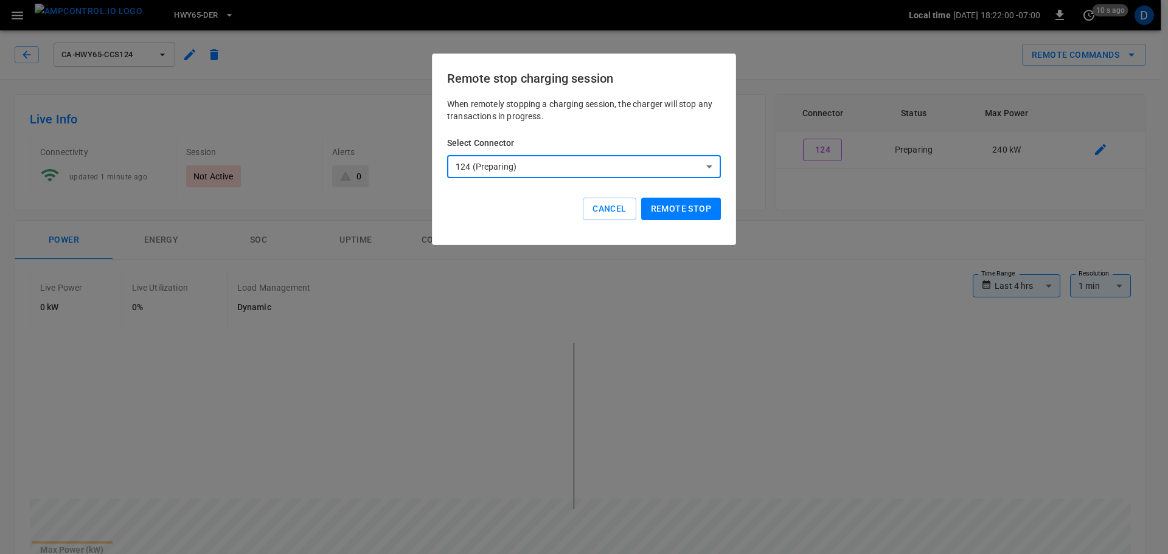 The height and width of the screenshot is (554, 1168). What do you see at coordinates (584, 79) in the screenshot?
I see `h6: Remote stop charging session` at bounding box center [584, 79].